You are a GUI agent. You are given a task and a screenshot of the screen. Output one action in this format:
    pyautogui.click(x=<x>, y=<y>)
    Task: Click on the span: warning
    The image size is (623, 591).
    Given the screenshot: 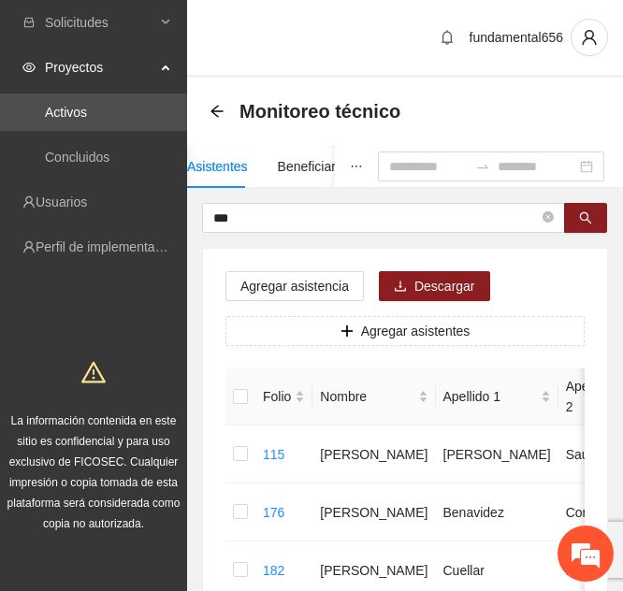 What is the action you would take?
    pyautogui.click(x=94, y=372)
    